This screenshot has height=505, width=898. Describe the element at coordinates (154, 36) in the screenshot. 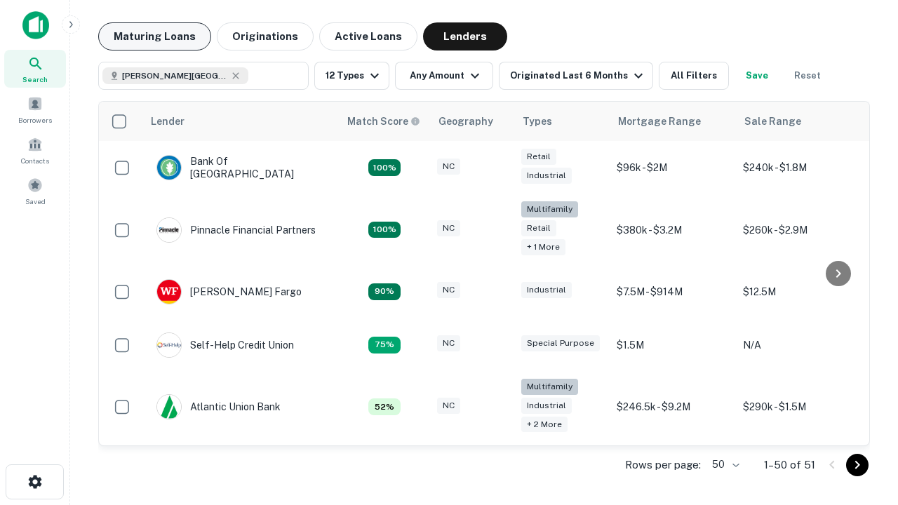

I see `button: Maturing Loans` at that location.